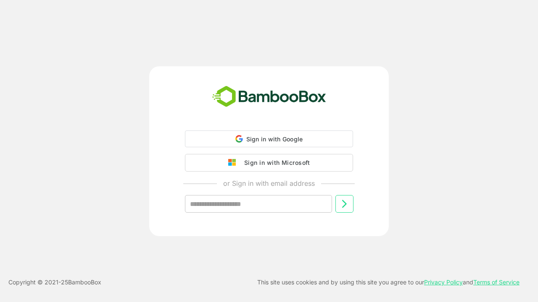  Describe the element at coordinates (443, 282) in the screenshot. I see `a: Privacy Policy` at that location.